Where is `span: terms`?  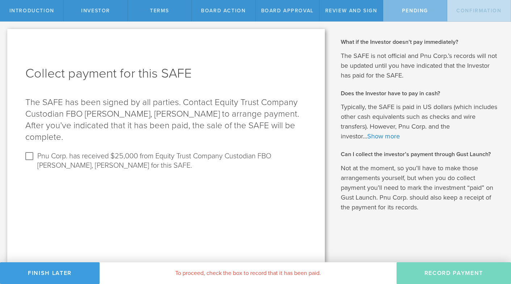 span: terms is located at coordinates (159, 11).